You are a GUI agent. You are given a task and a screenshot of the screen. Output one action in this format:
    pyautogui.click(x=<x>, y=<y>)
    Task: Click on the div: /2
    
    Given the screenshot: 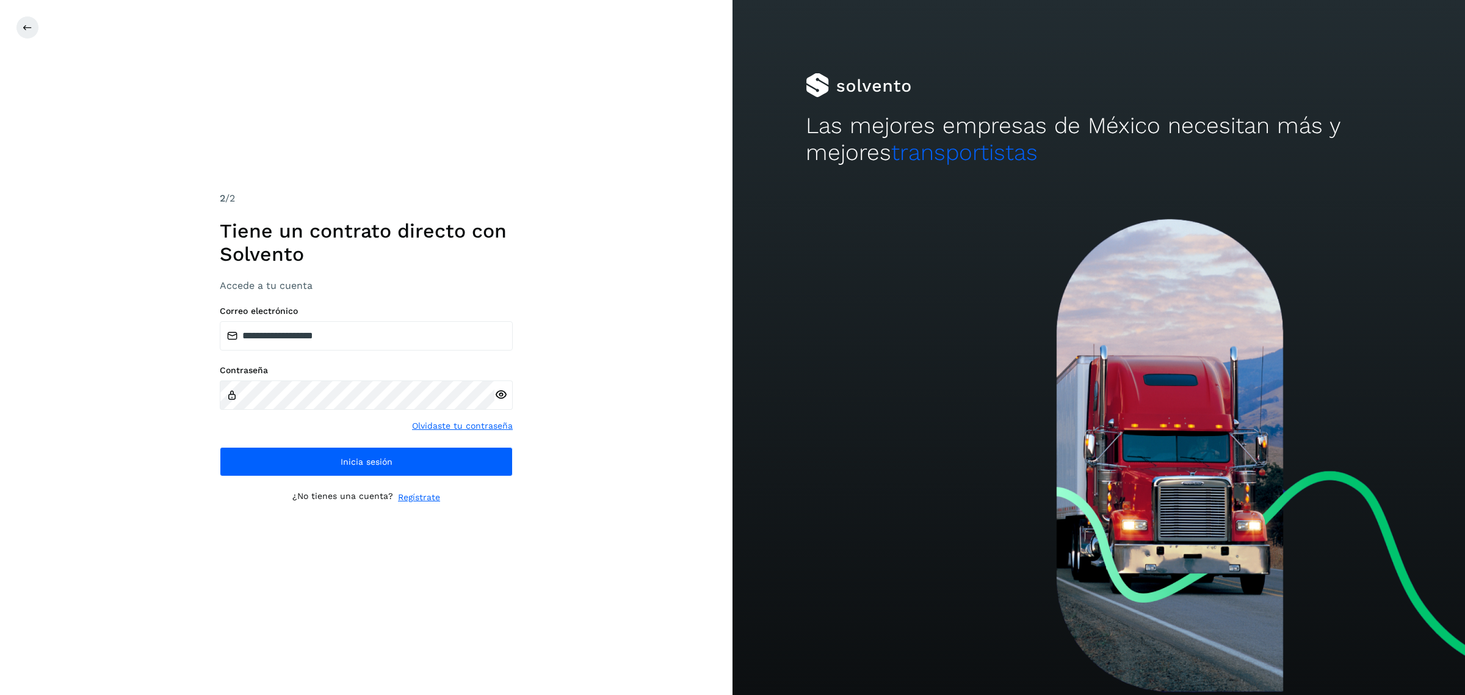 What is the action you would take?
    pyautogui.click(x=366, y=198)
    